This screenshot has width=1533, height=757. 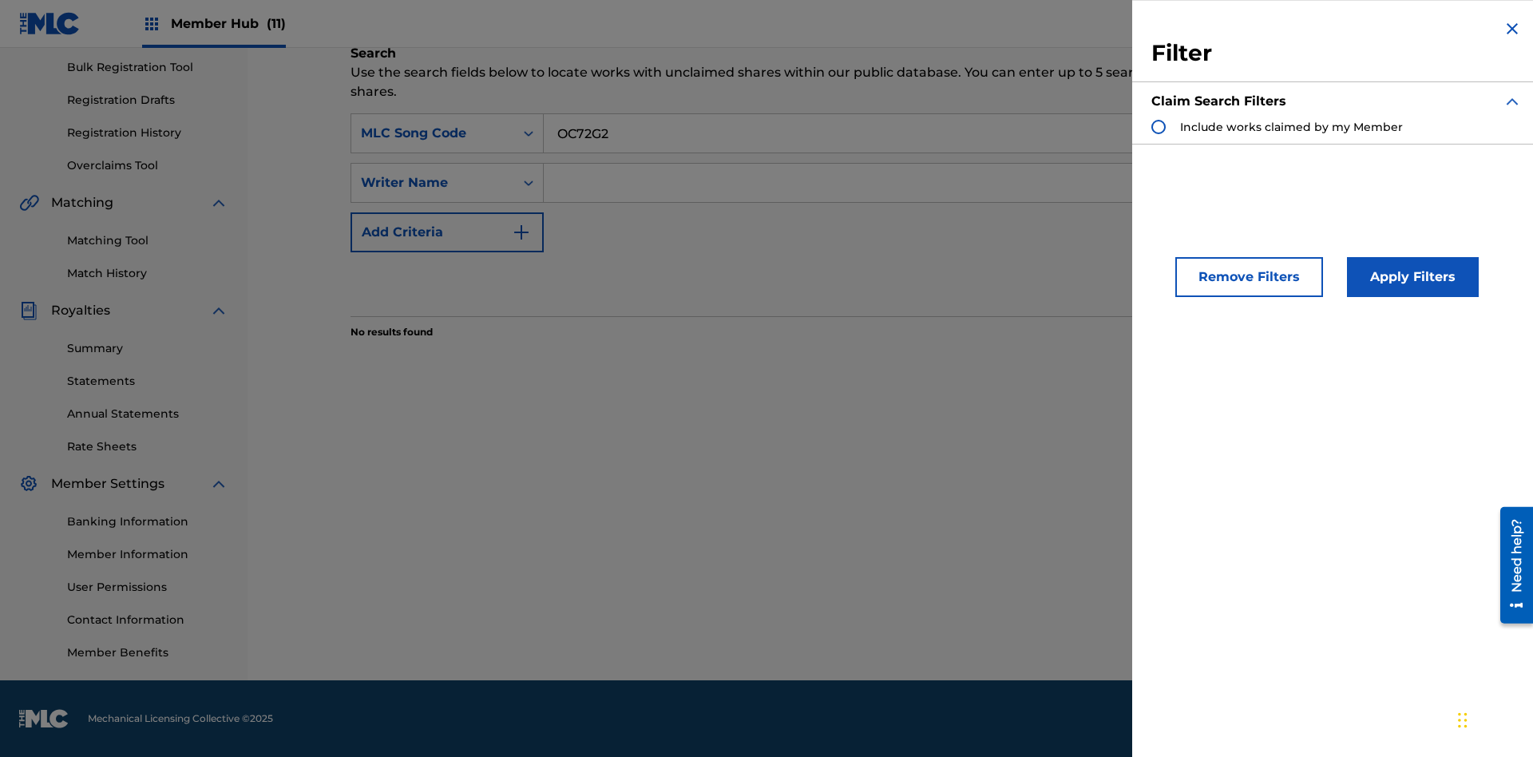 What do you see at coordinates (148, 414) in the screenshot?
I see `a: Annual Statements` at bounding box center [148, 414].